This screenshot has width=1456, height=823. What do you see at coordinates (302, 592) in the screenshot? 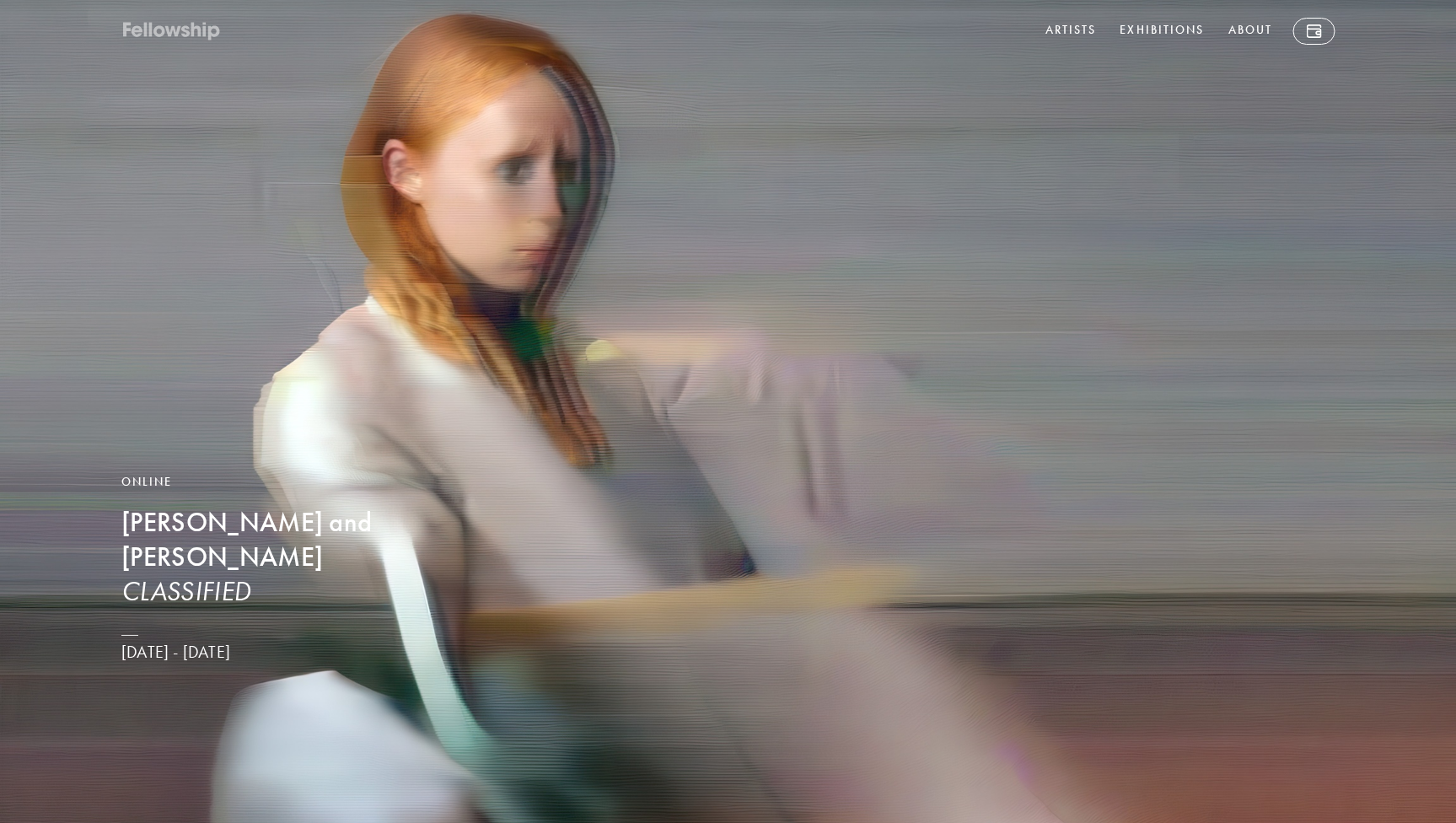
I see `h3: CLASSIFIED` at bounding box center [302, 592].